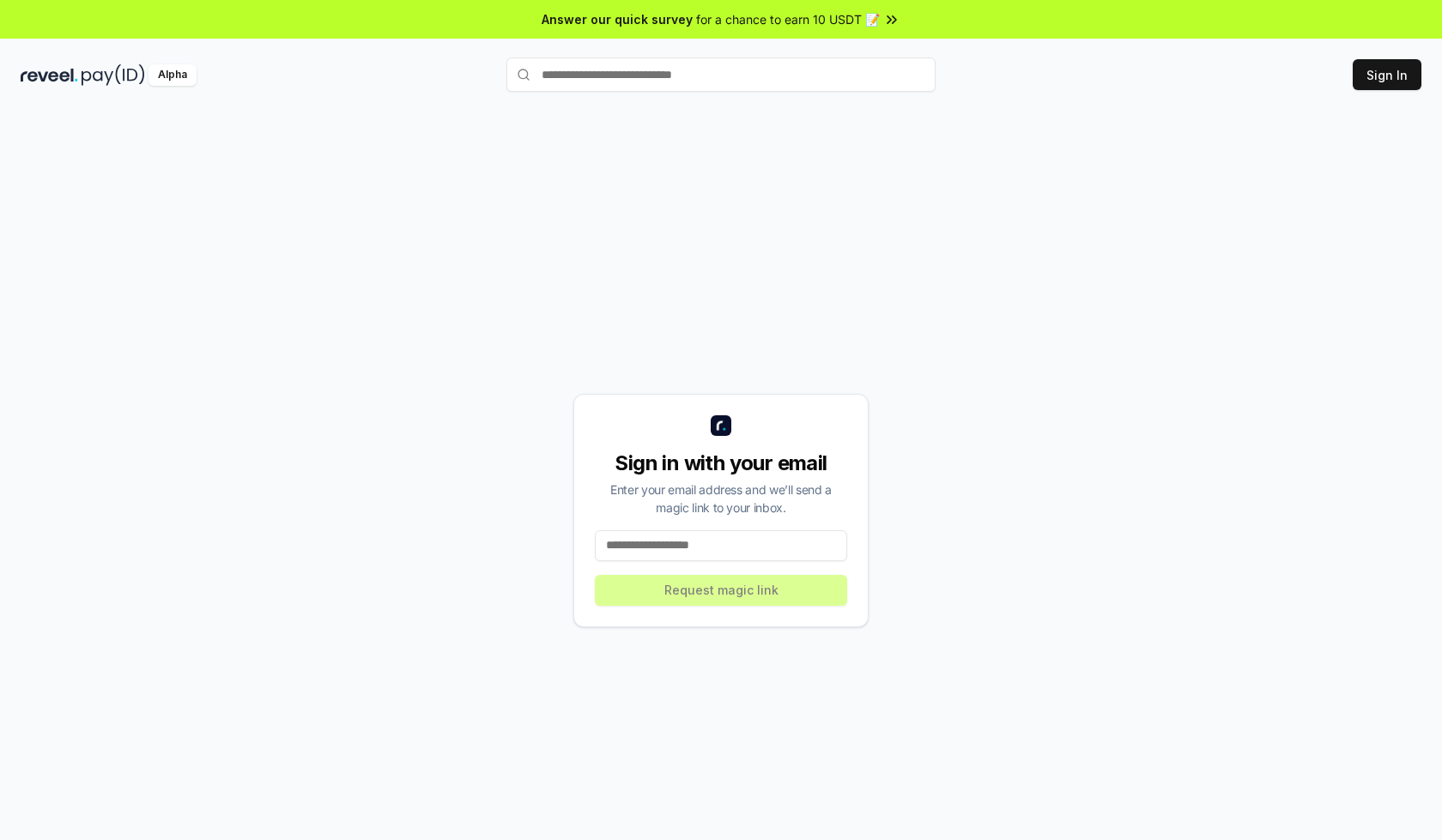  I want to click on div: Enter your email address and we’ll send a magic link to your inbox., so click(721, 499).